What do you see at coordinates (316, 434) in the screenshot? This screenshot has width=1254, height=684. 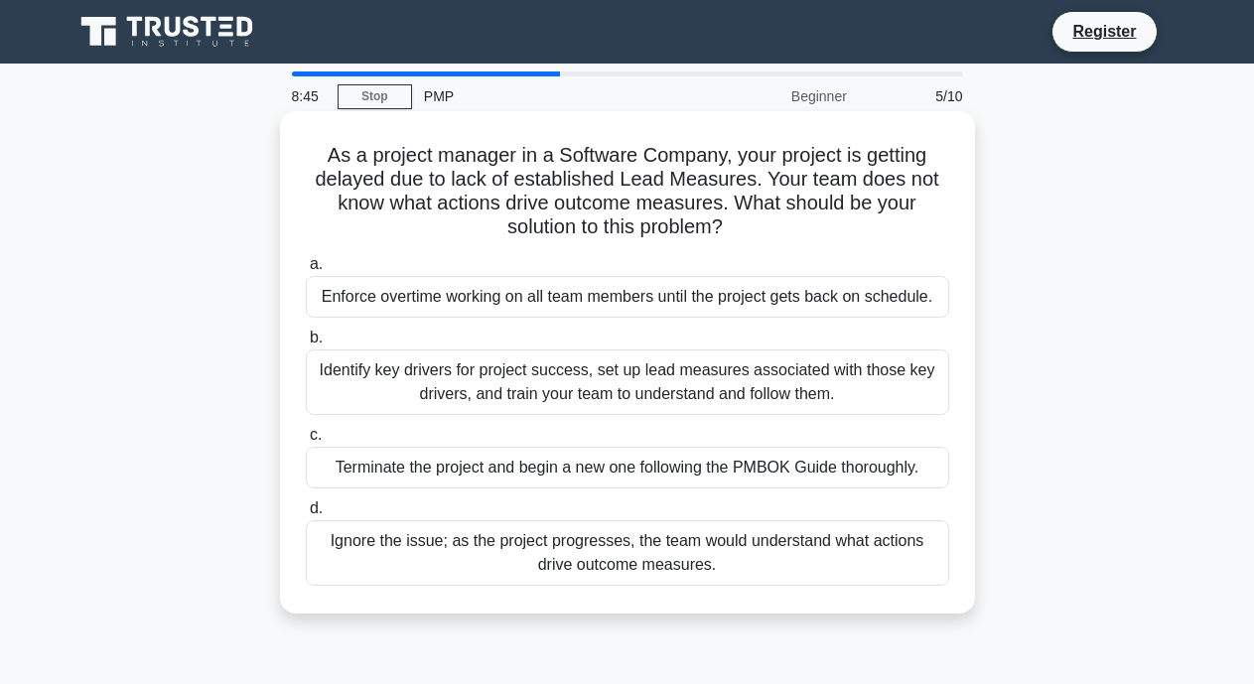 I see `span: c.` at bounding box center [316, 434].